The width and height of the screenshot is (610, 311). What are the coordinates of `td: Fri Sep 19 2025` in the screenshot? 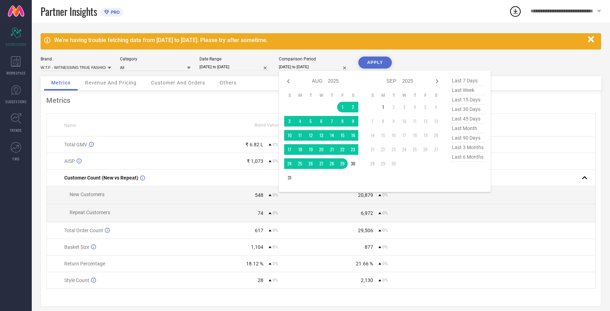 It's located at (425, 135).